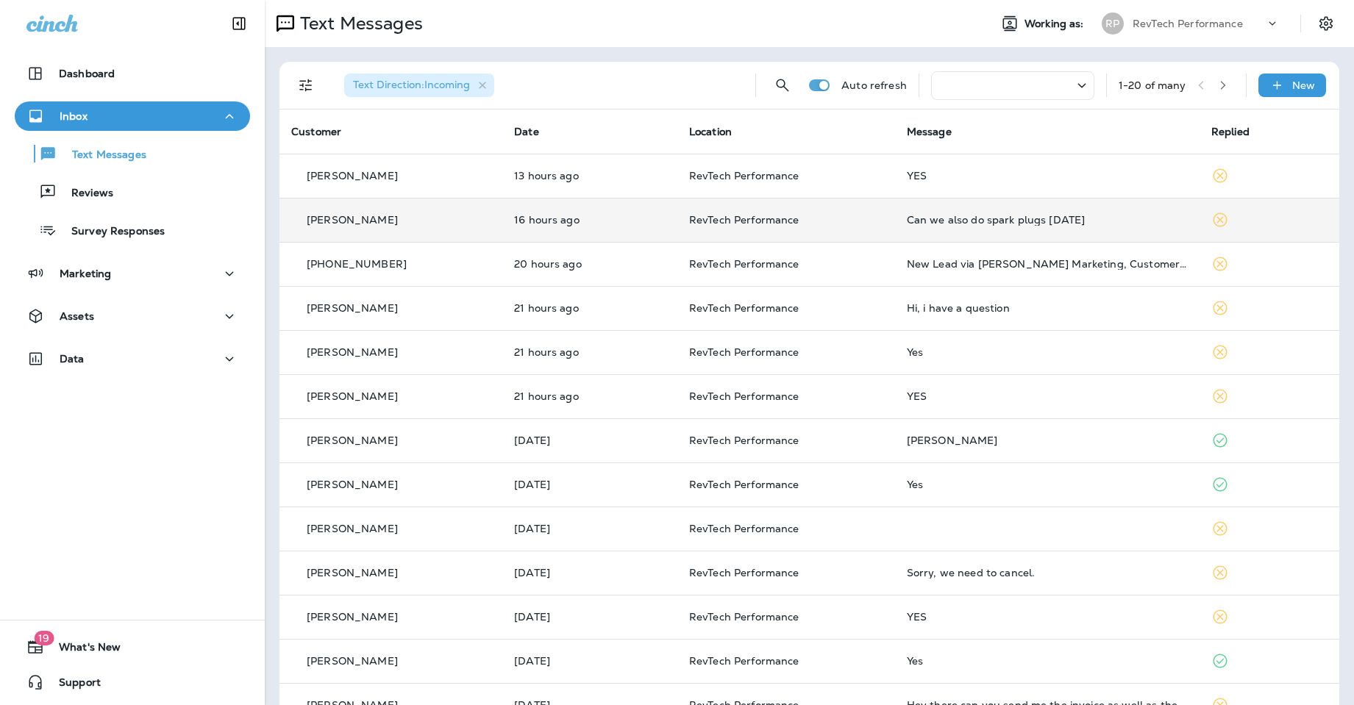  Describe the element at coordinates (929, 132) in the screenshot. I see `span: Message` at that location.